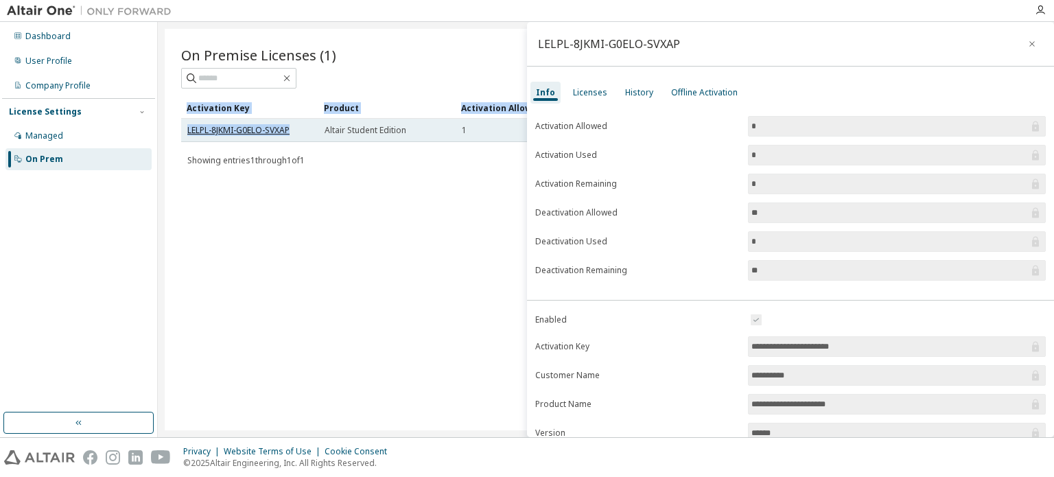 This screenshot has width=1054, height=477. Describe the element at coordinates (289, 463) in the screenshot. I see `p: © 2025 Altair Engineering, Inc. All Rights Reserved.` at that location.